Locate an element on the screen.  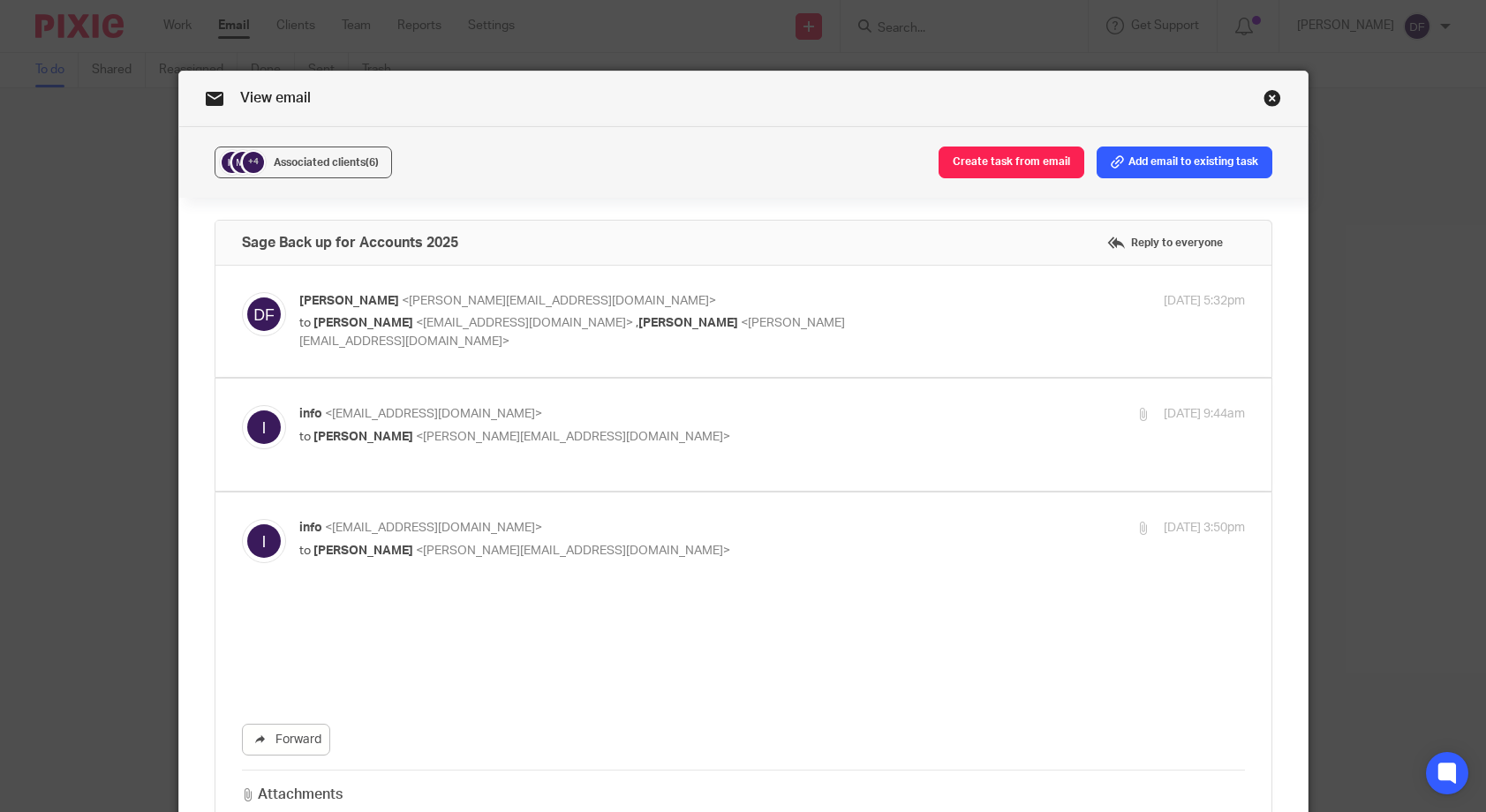
label: Reply to everyone is located at coordinates (1165, 242).